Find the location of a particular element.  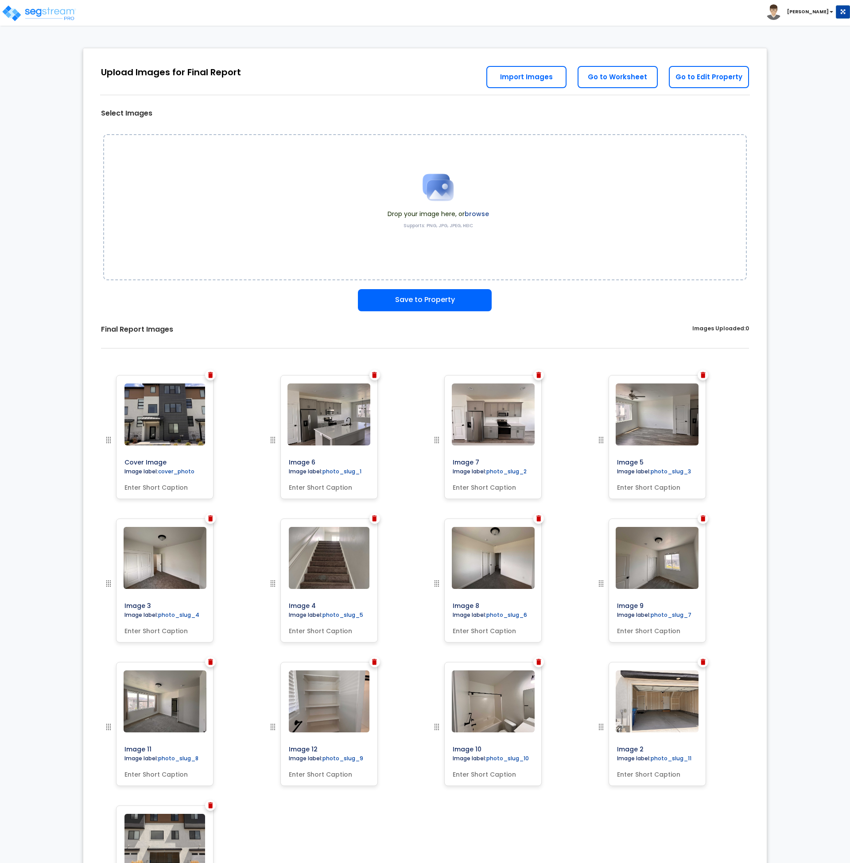

img: logo_pro_r.png is located at coordinates (39, 13).